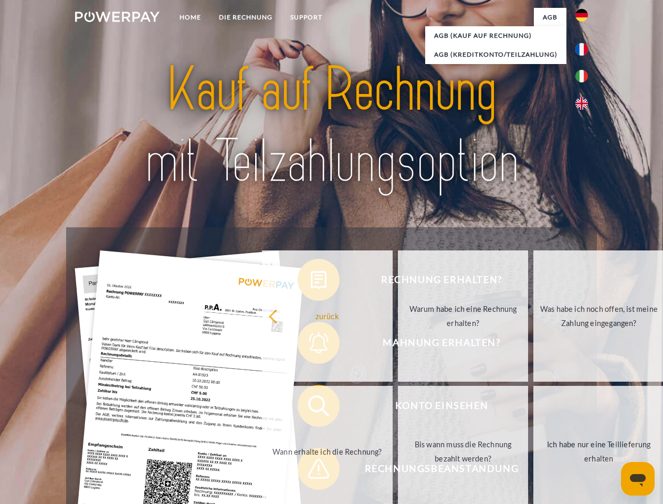 The height and width of the screenshot is (504, 663). Describe the element at coordinates (246, 17) in the screenshot. I see `a: DIE RECHNUNG` at that location.